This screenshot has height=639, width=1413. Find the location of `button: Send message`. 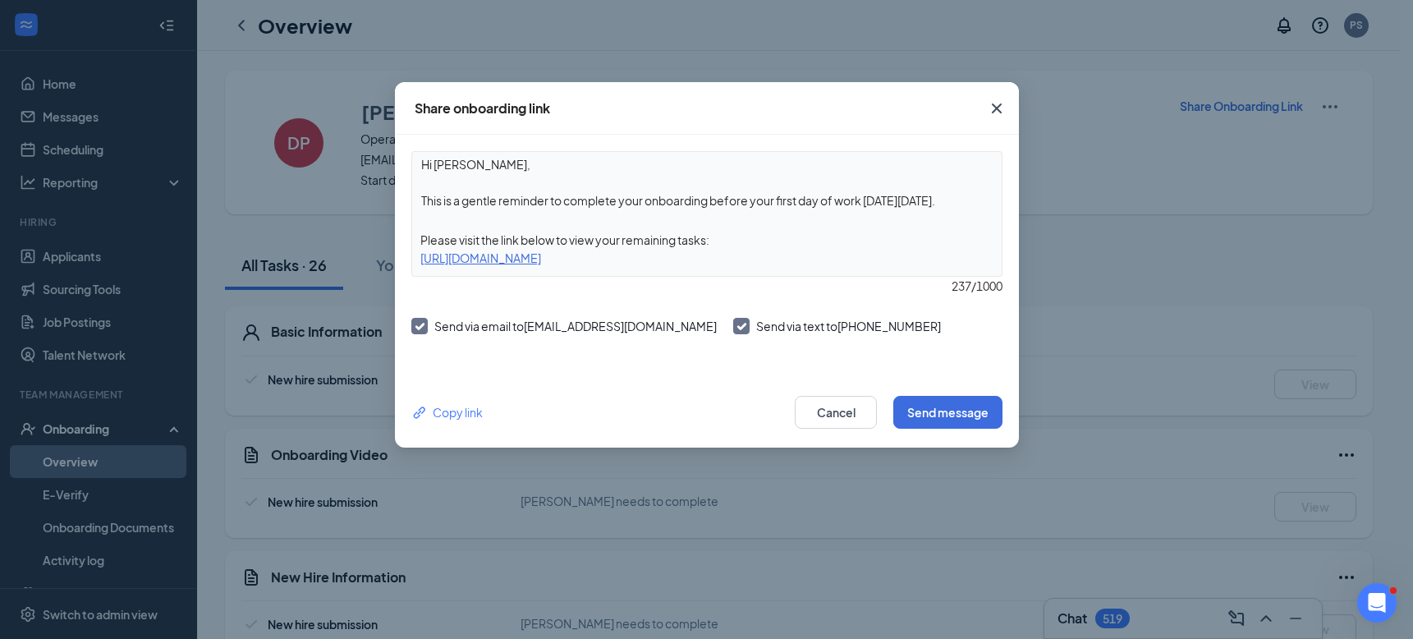

button: Send message is located at coordinates (947, 412).